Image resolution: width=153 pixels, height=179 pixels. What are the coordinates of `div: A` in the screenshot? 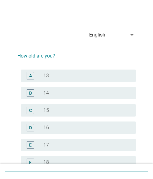 It's located at (30, 76).